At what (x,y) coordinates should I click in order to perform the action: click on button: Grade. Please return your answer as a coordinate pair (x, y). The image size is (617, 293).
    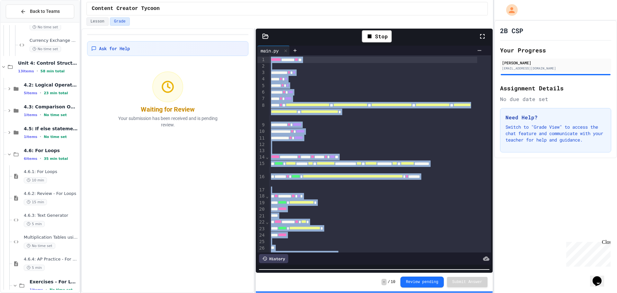
    Looking at the image, I should click on (120, 22).